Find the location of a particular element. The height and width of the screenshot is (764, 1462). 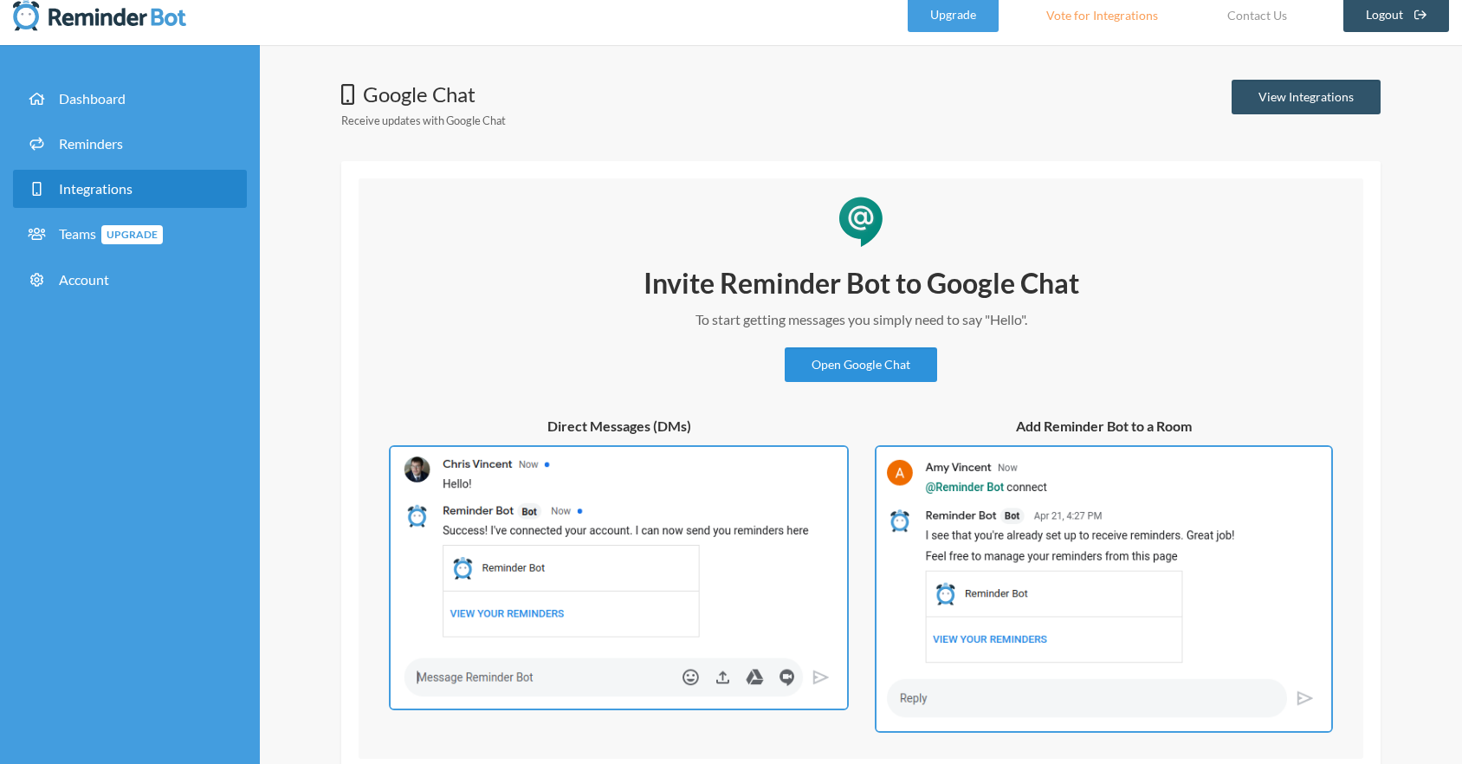

a: Account is located at coordinates (130, 280).